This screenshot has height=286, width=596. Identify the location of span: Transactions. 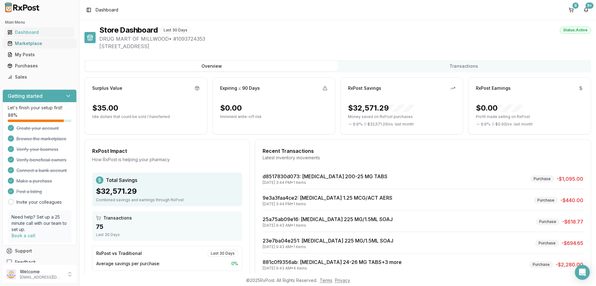
(118, 218).